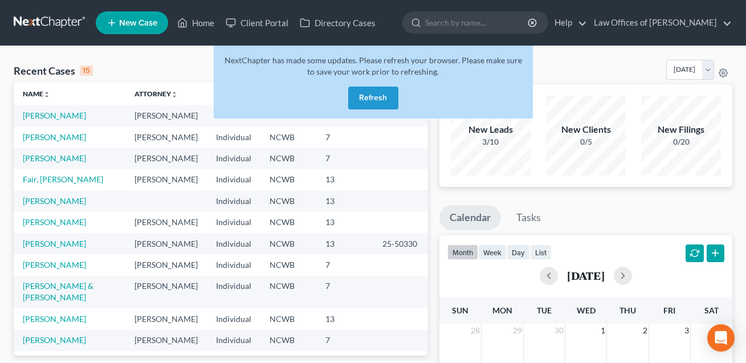  Describe the element at coordinates (475, 331) in the screenshot. I see `span: 28` at that location.